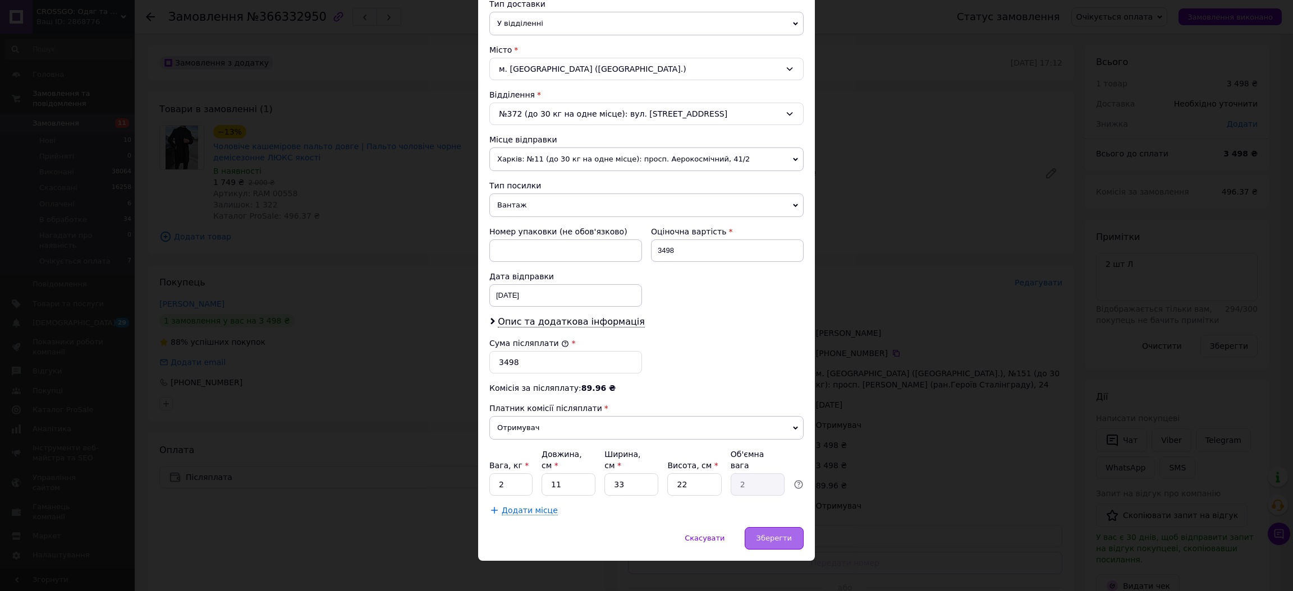 The height and width of the screenshot is (591, 1293). Describe the element at coordinates (646, 24) in the screenshot. I see `span: У відділенні` at that location.